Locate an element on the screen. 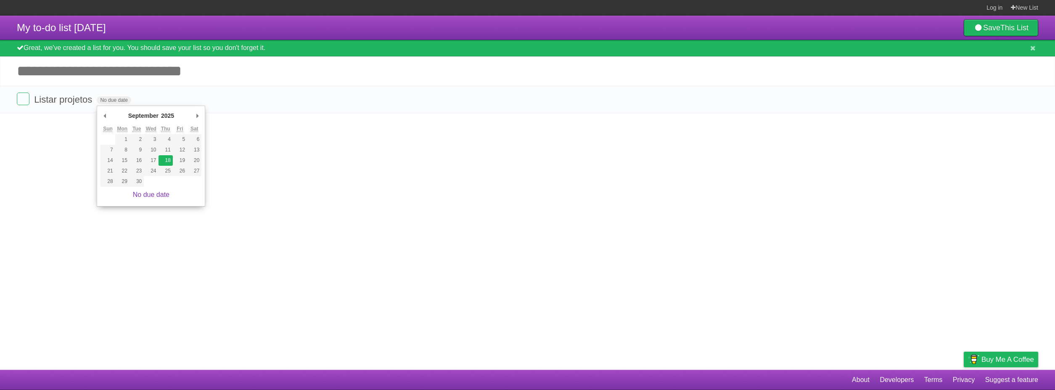  button: 15 is located at coordinates (122, 160).